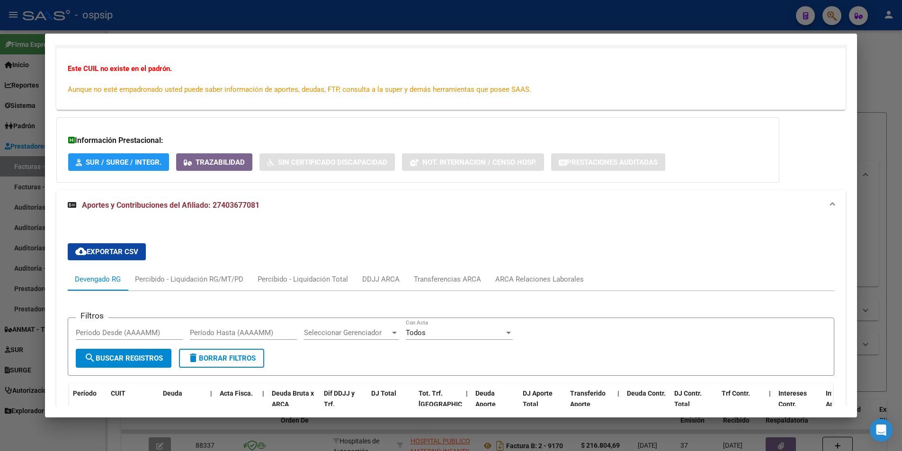 The image size is (902, 451). What do you see at coordinates (537, 399) in the screenshot?
I see `span: DJ Aporte Total` at bounding box center [537, 399].